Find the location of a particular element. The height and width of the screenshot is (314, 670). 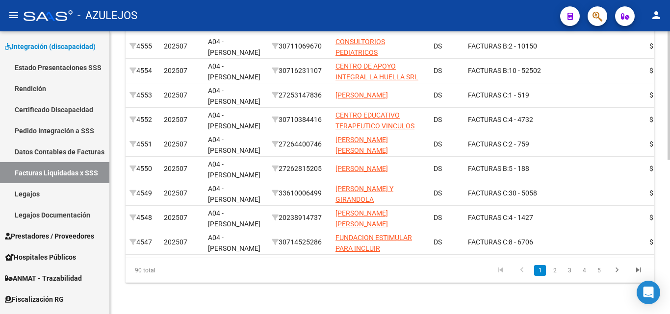

li: page 2 is located at coordinates (554, 271).